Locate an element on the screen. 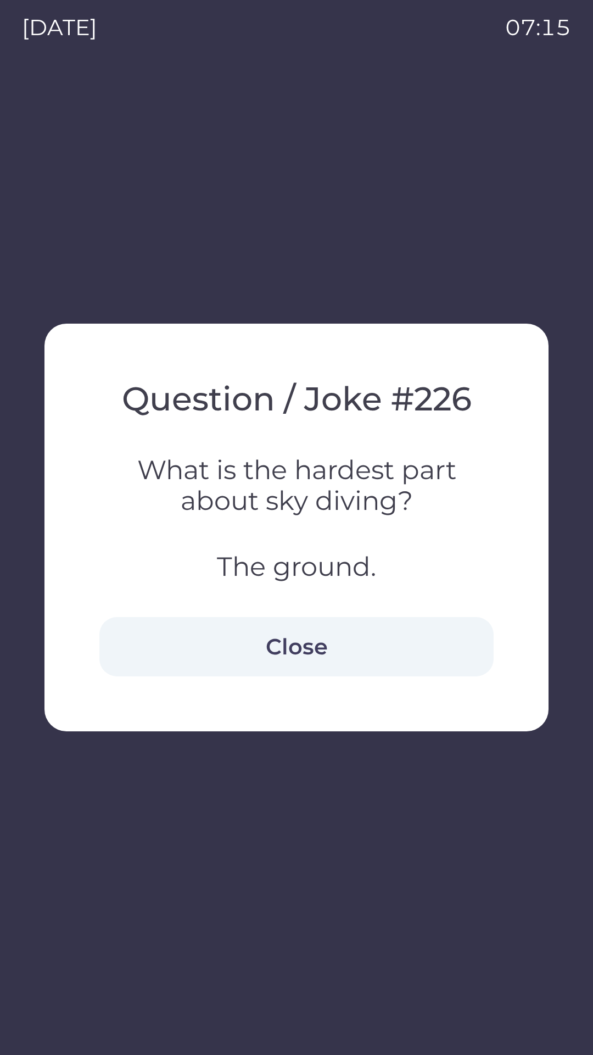  h2: Question / Joke # 226 is located at coordinates (297, 399).